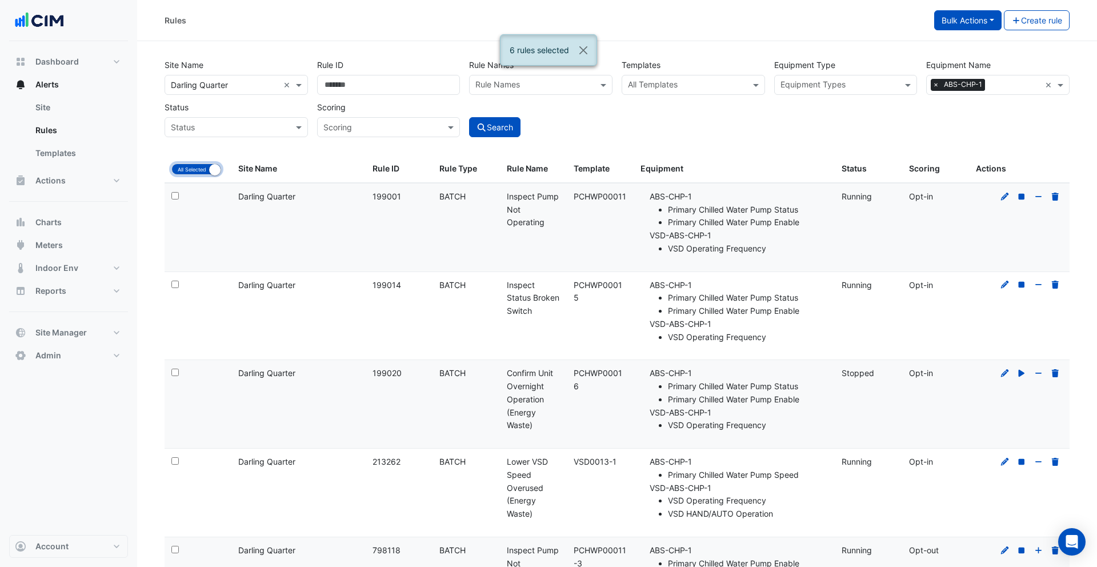 Image resolution: width=1097 pixels, height=567 pixels. I want to click on button: Admin, so click(69, 355).